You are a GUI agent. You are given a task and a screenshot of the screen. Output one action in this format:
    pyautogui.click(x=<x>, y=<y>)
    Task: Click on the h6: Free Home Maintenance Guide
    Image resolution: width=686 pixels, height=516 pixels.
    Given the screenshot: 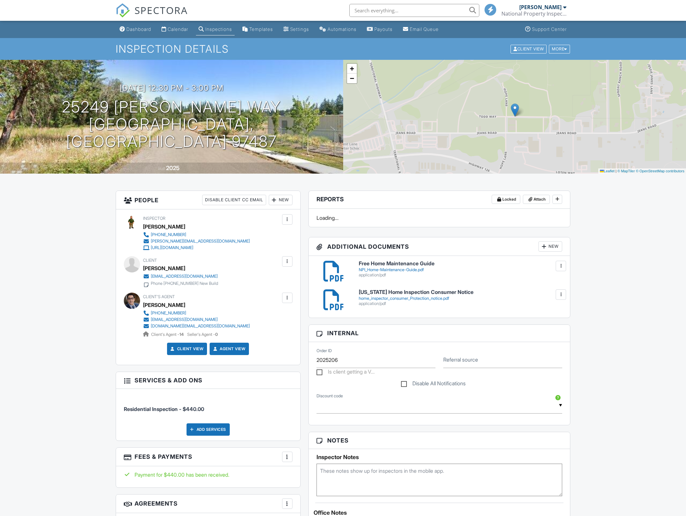 What is the action you would take?
    pyautogui.click(x=461, y=264)
    